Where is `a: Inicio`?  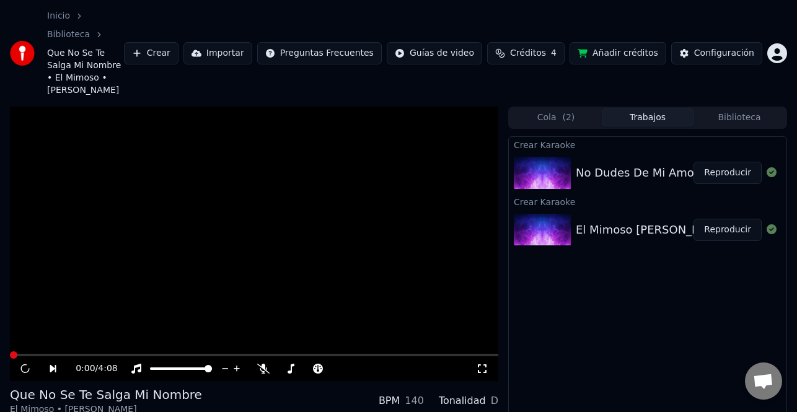 a: Inicio is located at coordinates (58, 16).